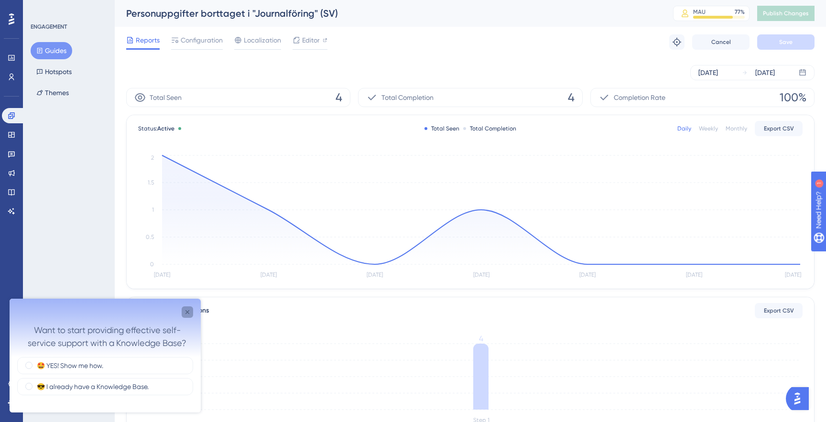 This screenshot has height=422, width=826. What do you see at coordinates (152, 158) in the screenshot?
I see `tspan: 2` at bounding box center [152, 158].